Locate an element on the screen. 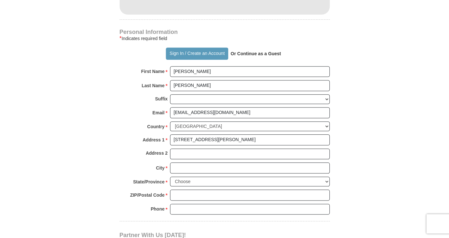 The width and height of the screenshot is (449, 238). strong: City is located at coordinates (160, 168).